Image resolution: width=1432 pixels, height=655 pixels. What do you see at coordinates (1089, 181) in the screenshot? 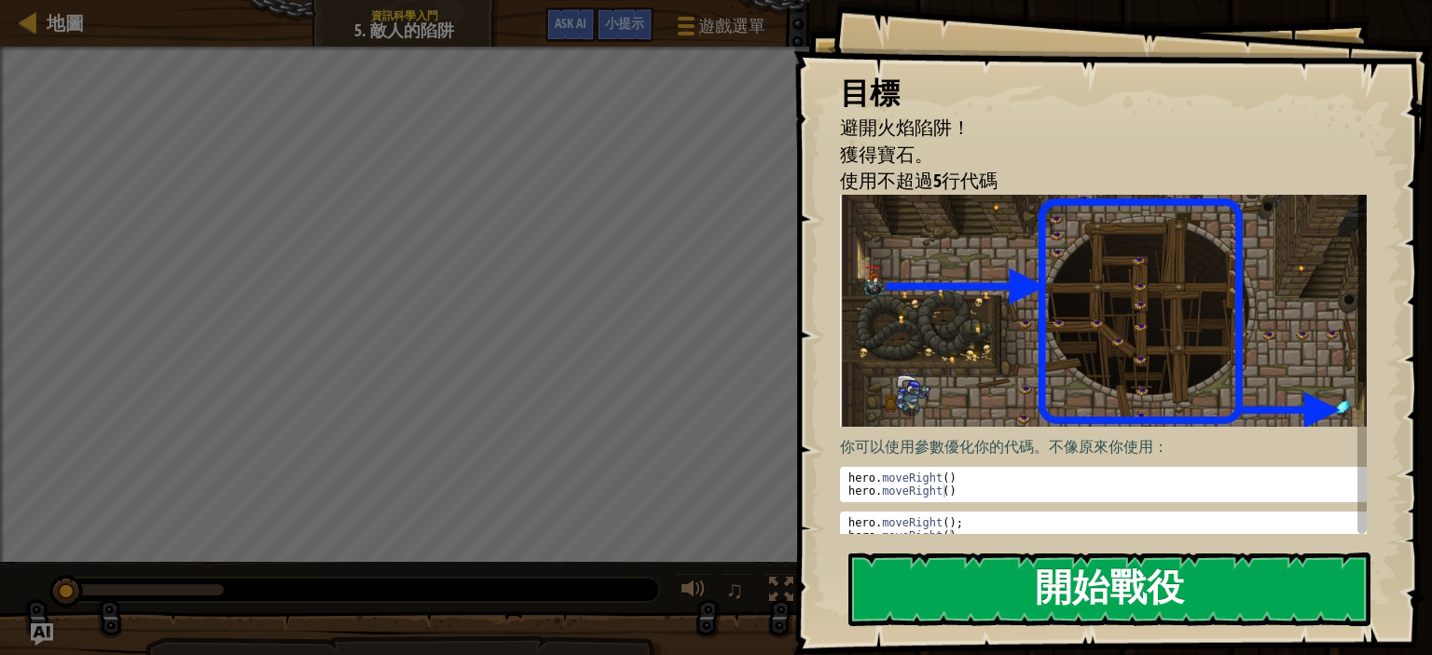
I see `li: 使用不超過5行代碼` at bounding box center [1089, 181].